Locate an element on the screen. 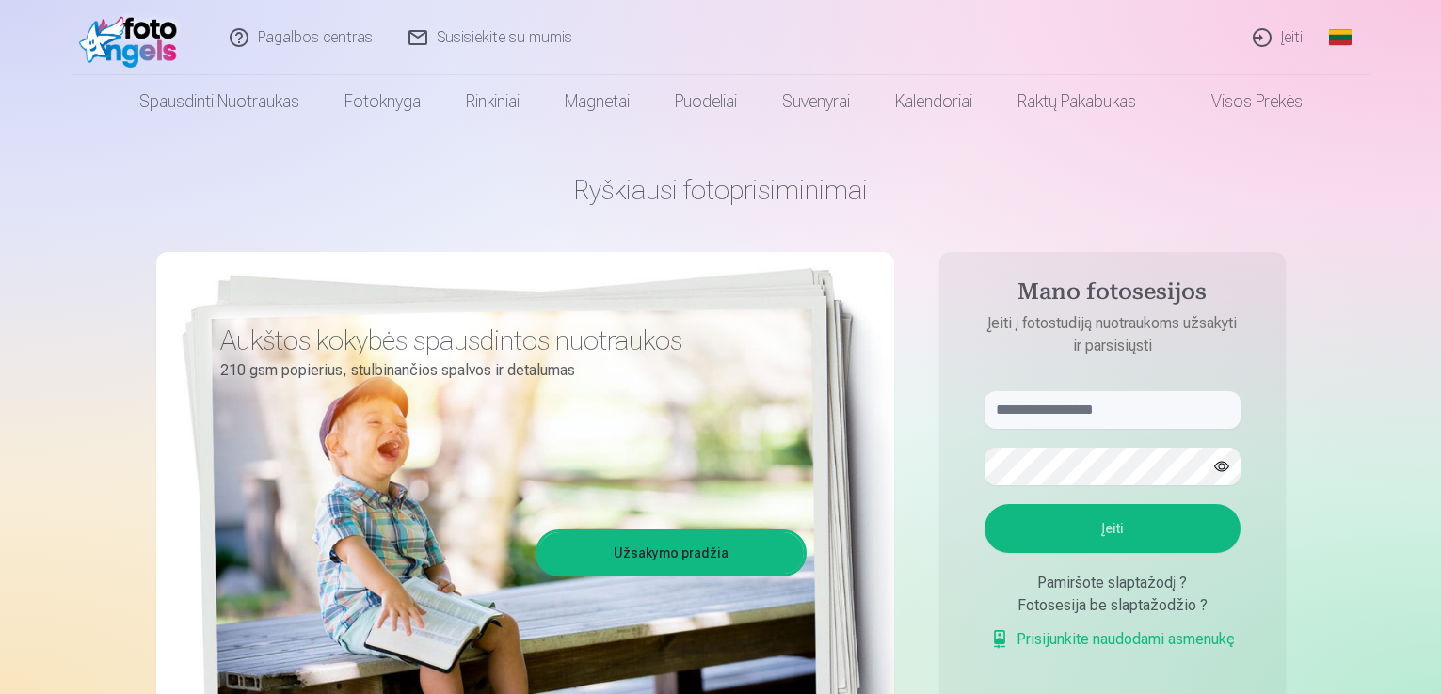  a: Visos prekės is located at coordinates (1241, 102).